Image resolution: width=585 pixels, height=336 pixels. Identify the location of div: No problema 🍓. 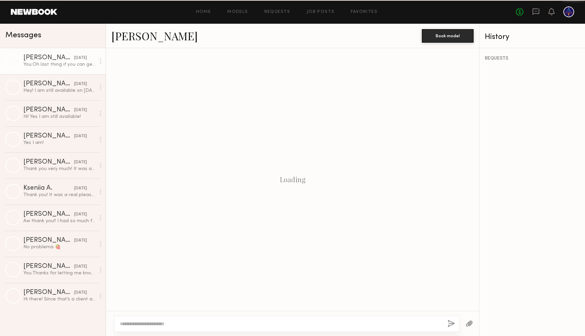
(59, 247).